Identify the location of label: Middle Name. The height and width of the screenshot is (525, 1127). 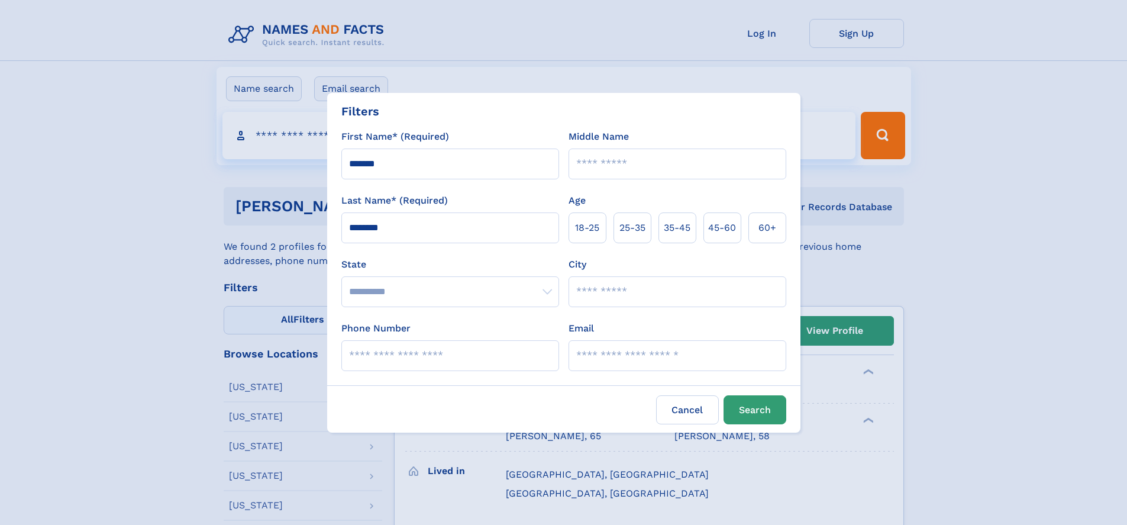
(599, 137).